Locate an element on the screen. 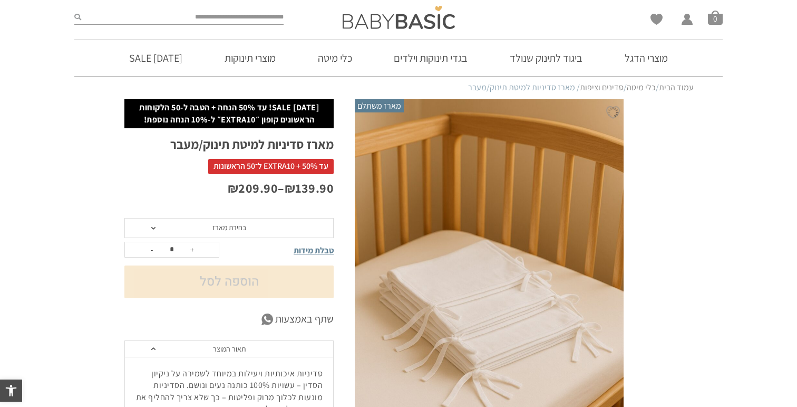 This screenshot has height=407, width=797. nav: Breadcrumb is located at coordinates (399, 88).